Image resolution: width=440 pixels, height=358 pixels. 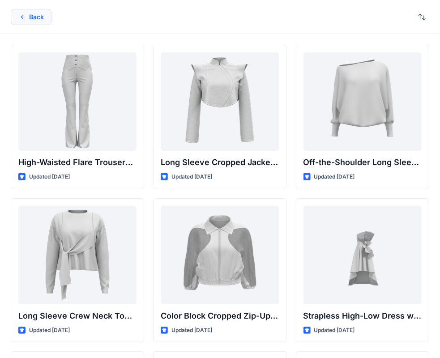 What do you see at coordinates (77, 255) in the screenshot?
I see `a: Long Sleeve Crew Neck Top with Asymmetrical Tie Detail` at bounding box center [77, 255].